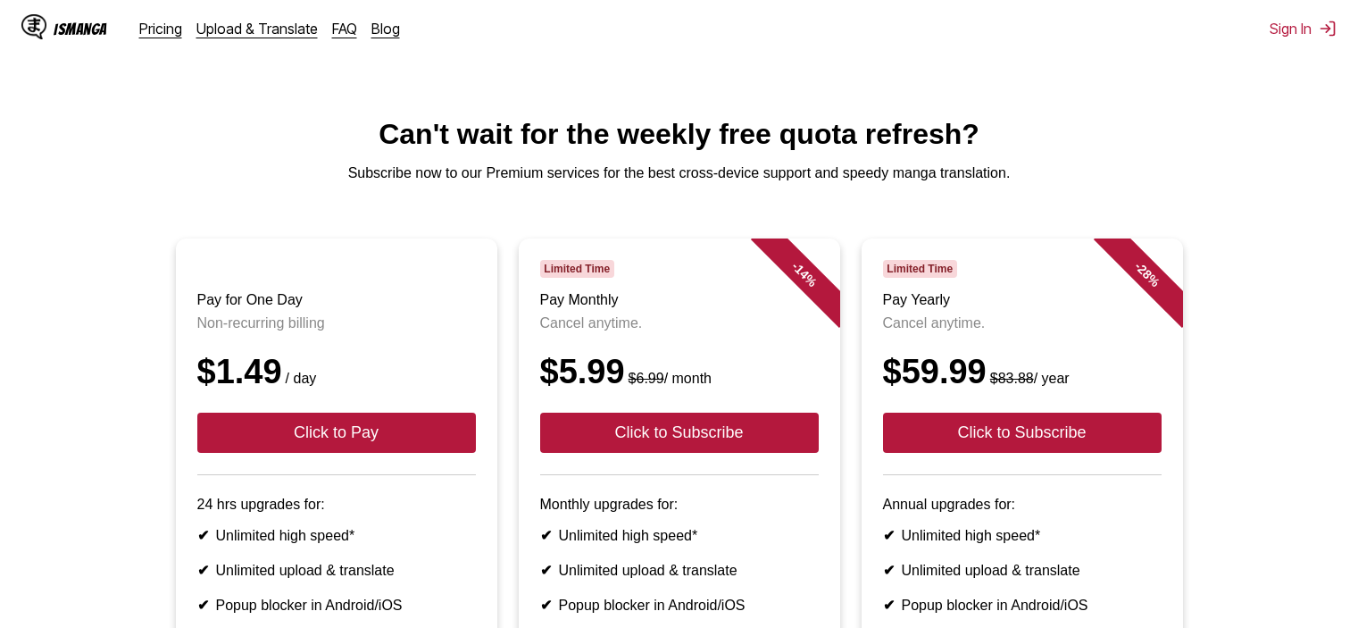  I want to click on a: Blog, so click(386, 29).